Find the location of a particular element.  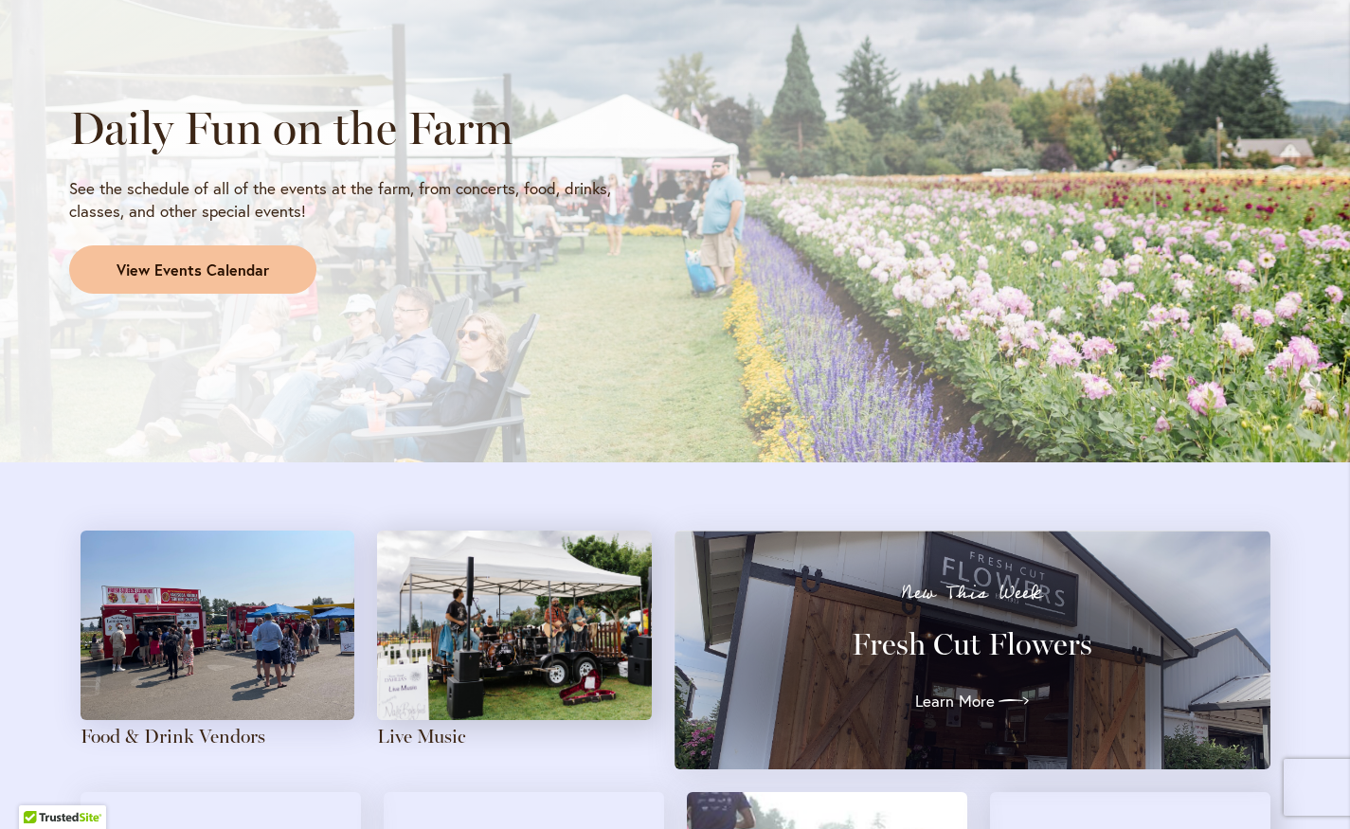

a: View Events Calendar is located at coordinates (192, 270).